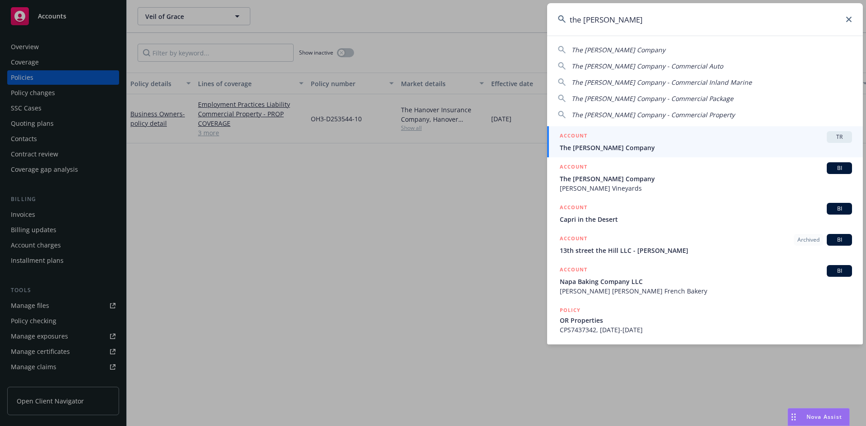 This screenshot has height=426, width=866. Describe the element at coordinates (570, 310) in the screenshot. I see `h5: POLICY` at that location.